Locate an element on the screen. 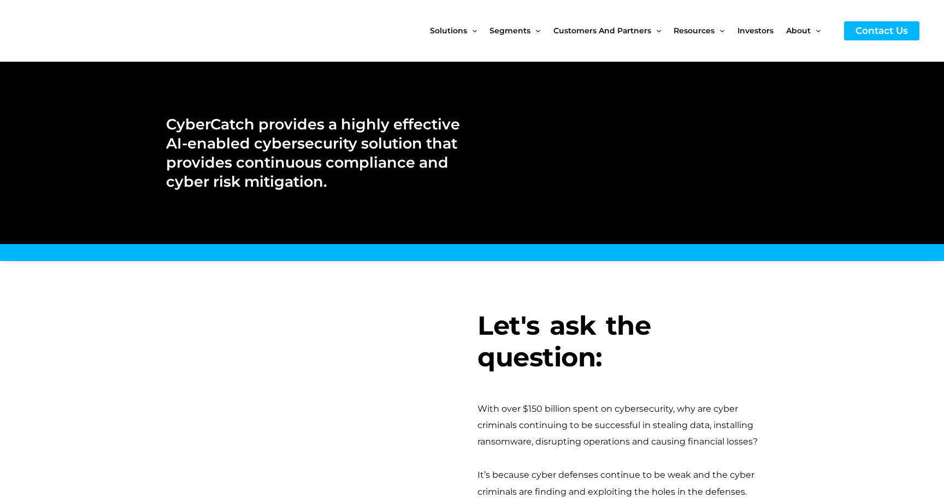 The image size is (944, 498). div: With over $150 billion spent on cybersecurity, why are cyber criminals continuing to be successfu... is located at coordinates (628, 425).